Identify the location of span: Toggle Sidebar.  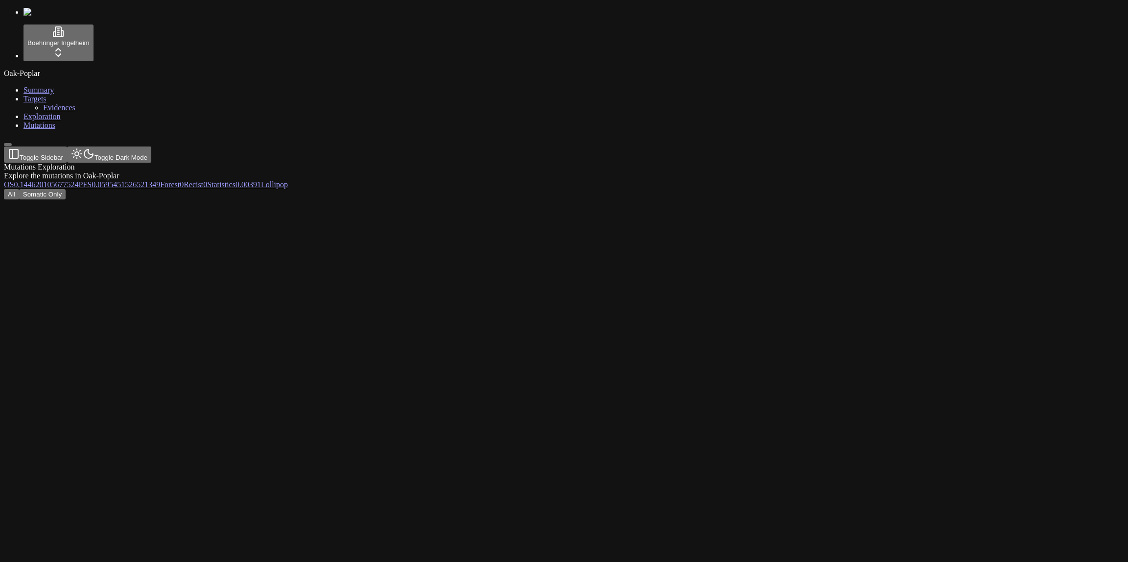
(41, 157).